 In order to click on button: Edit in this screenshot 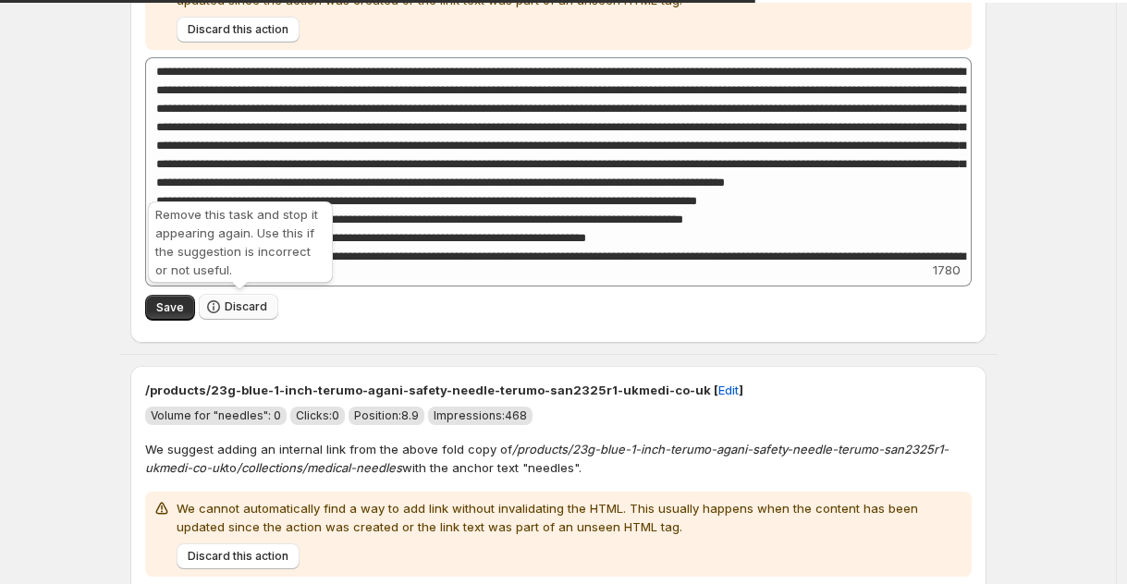, I will do `click(728, 390)`.